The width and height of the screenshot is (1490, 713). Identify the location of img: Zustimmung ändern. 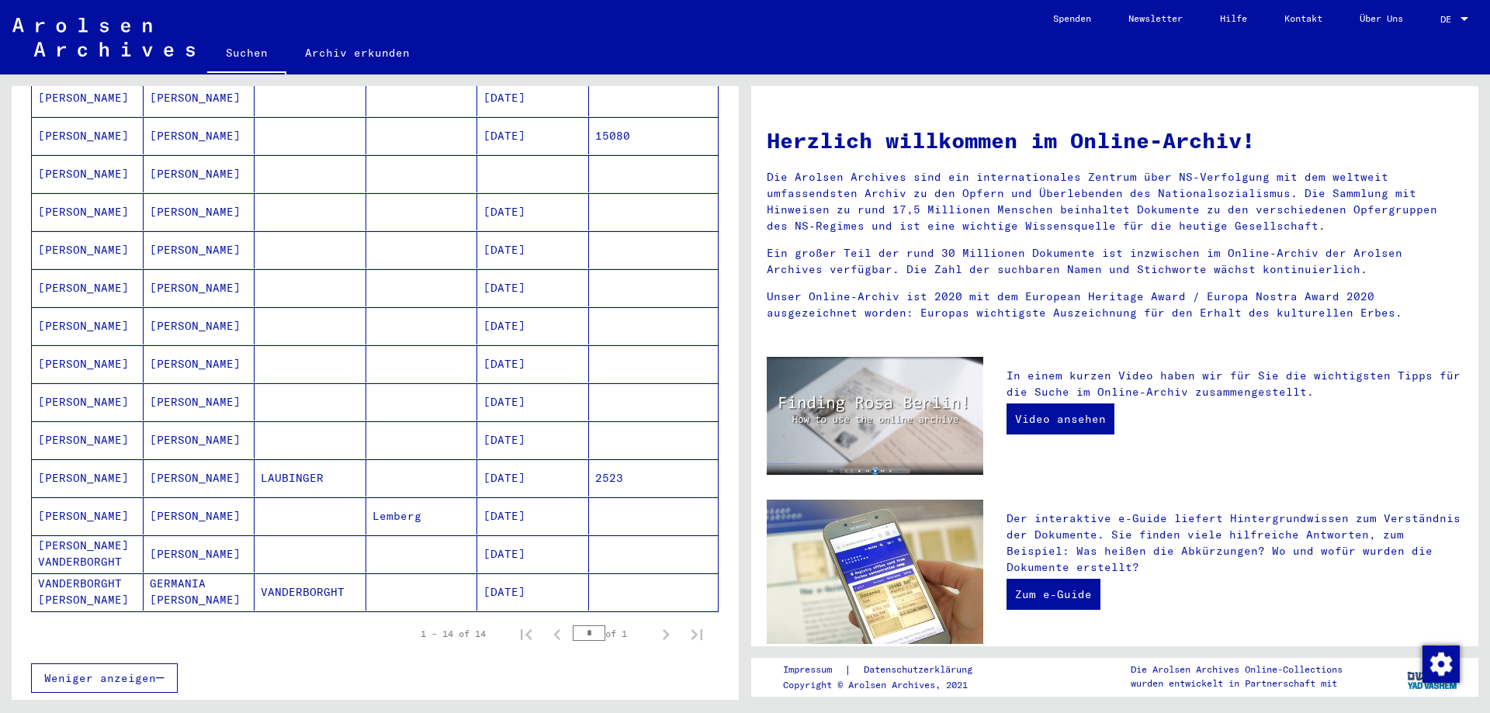
(1441, 664).